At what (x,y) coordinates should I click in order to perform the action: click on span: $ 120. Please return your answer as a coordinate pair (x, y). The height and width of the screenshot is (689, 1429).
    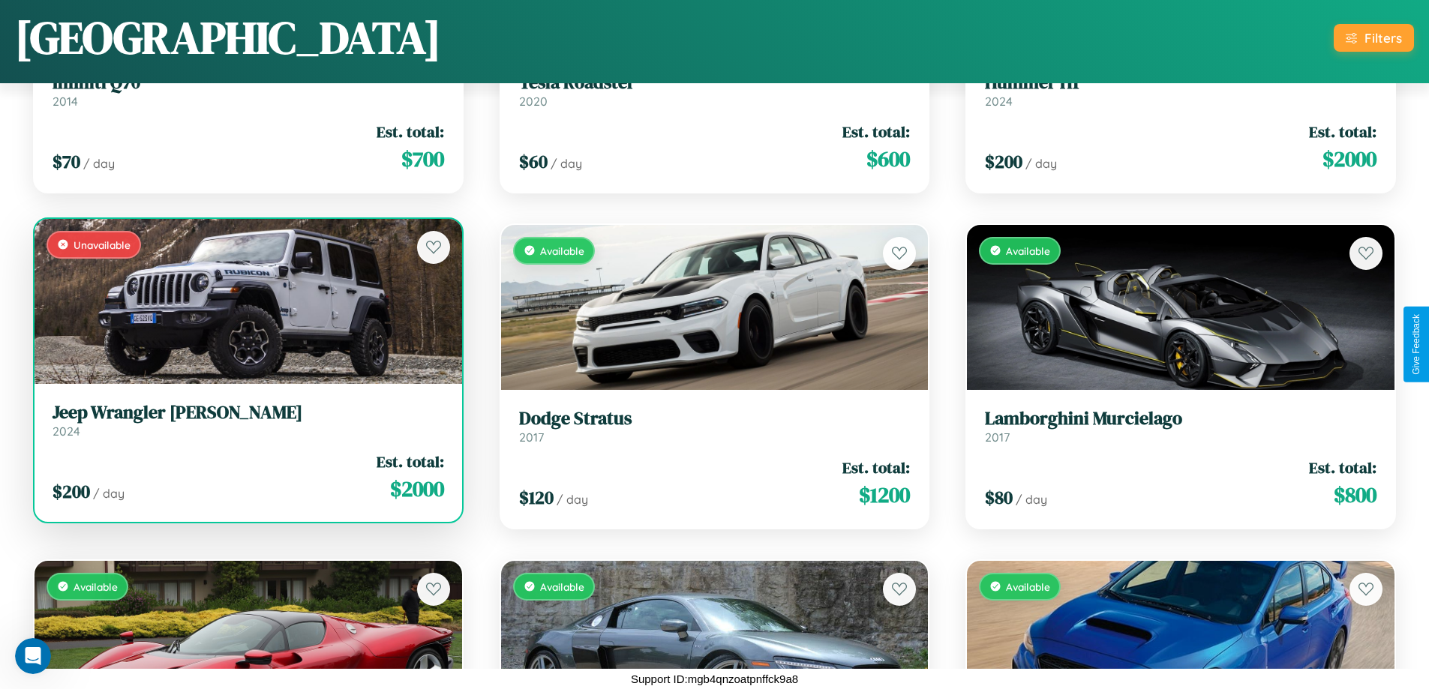
    Looking at the image, I should click on (536, 497).